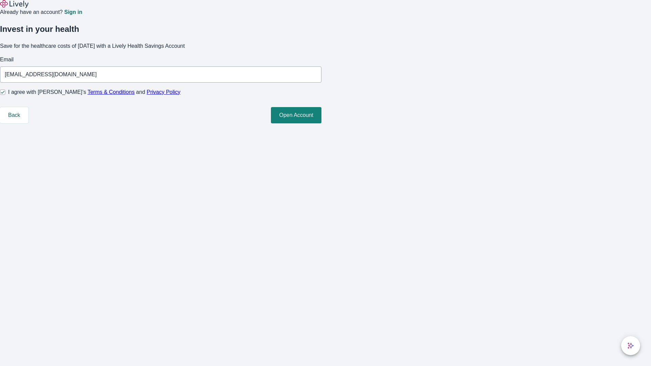 The width and height of the screenshot is (651, 366). What do you see at coordinates (73, 12) in the screenshot?
I see `div: Sign in` at bounding box center [73, 12].